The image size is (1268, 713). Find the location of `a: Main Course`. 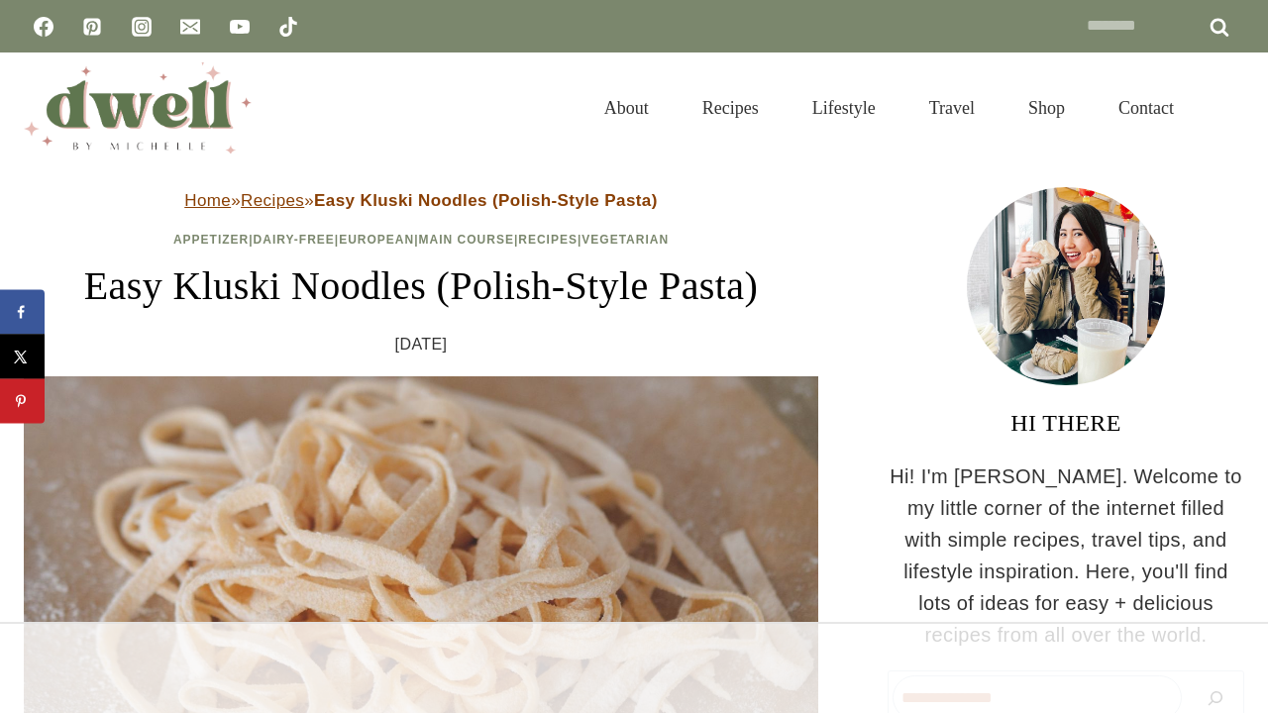

a: Main Course is located at coordinates (466, 240).